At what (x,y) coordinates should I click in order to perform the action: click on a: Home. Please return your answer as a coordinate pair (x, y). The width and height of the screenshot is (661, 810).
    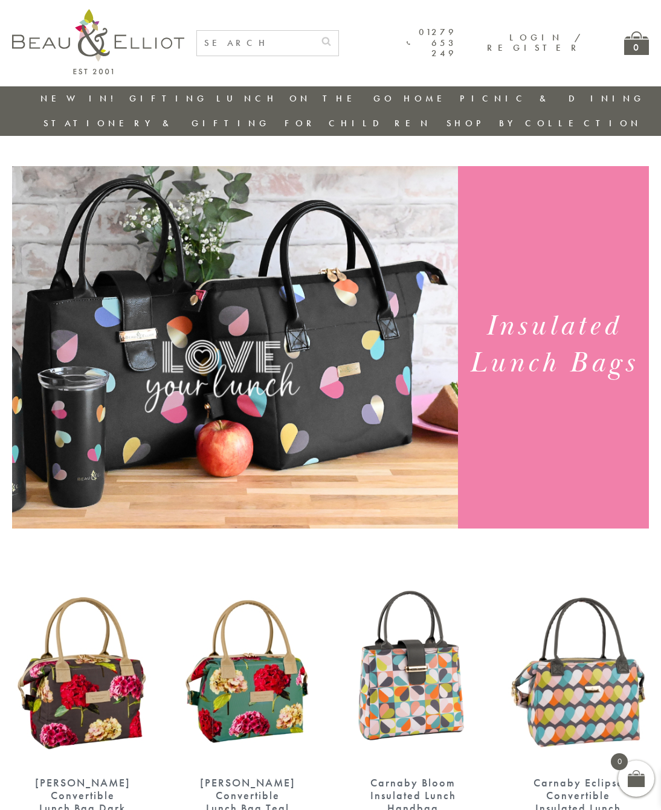
    Looking at the image, I should click on (428, 98).